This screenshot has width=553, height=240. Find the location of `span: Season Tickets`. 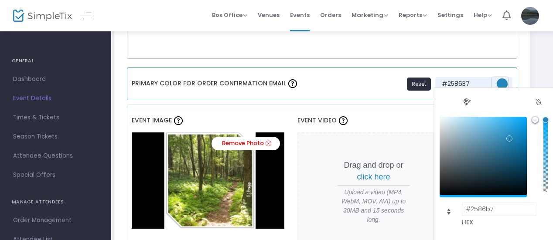

span: Season Tickets is located at coordinates (55, 137).